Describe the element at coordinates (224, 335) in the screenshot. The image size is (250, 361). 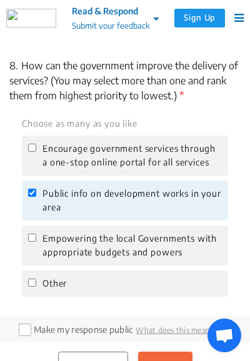
I see `div: Open chat` at that location.